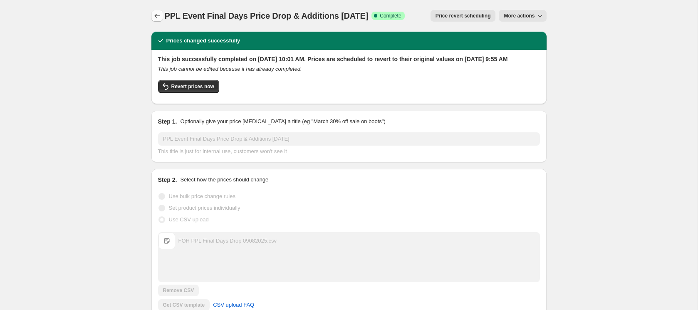 Image resolution: width=698 pixels, height=310 pixels. Describe the element at coordinates (189, 219) in the screenshot. I see `span: Use CSV upload` at that location.